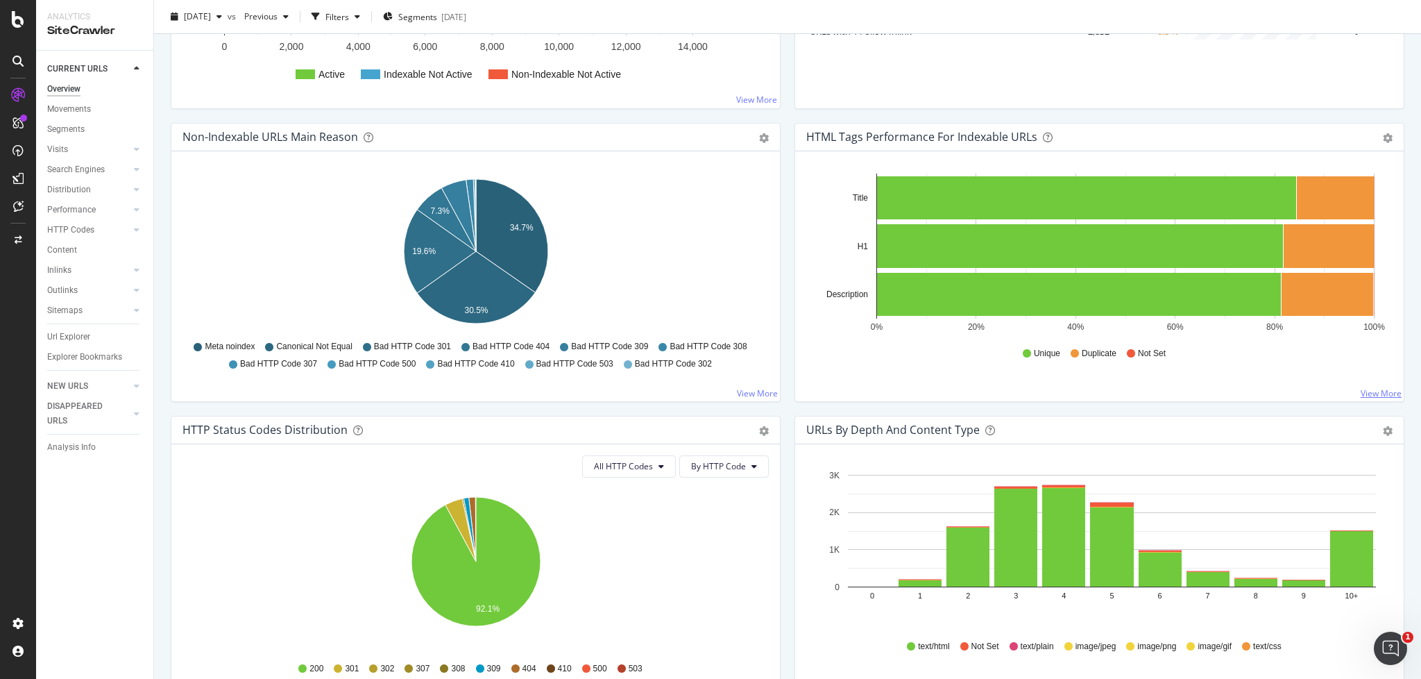 Image resolution: width=1421 pixels, height=679 pixels. I want to click on a: Search Engines, so click(88, 169).